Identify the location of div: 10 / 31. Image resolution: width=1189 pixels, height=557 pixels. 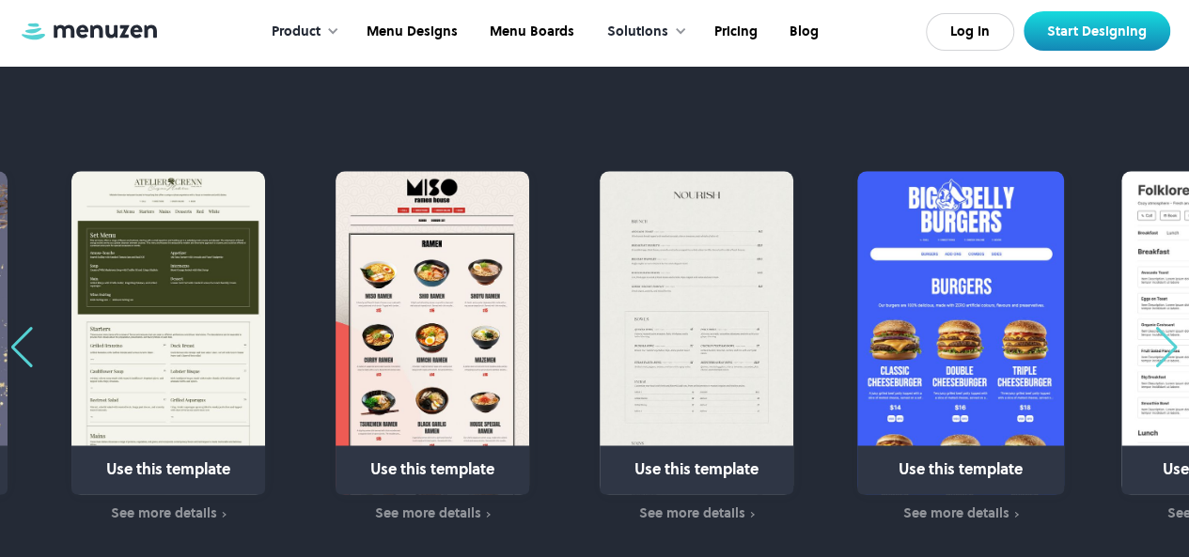
(442, 347).